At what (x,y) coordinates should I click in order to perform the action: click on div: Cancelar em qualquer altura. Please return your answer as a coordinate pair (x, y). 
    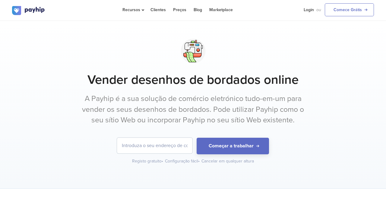
    Looking at the image, I should click on (228, 161).